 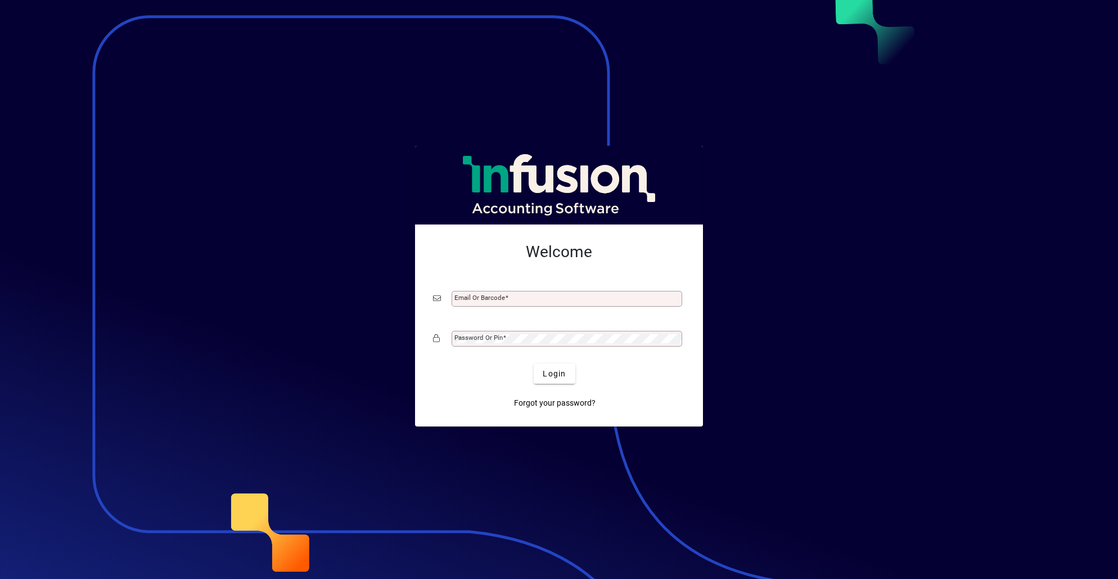 I want to click on h2: Welcome, so click(x=559, y=252).